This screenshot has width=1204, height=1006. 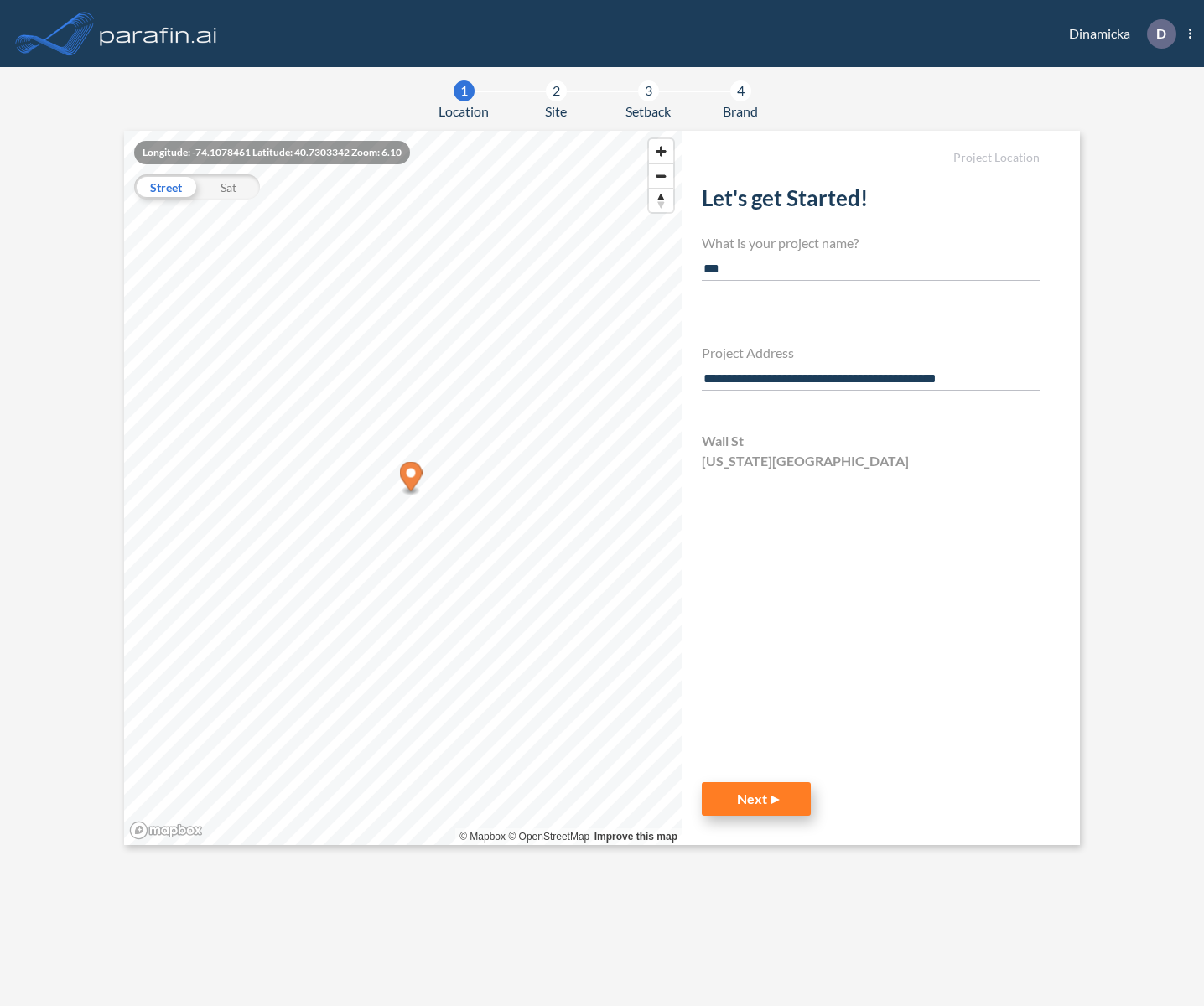 What do you see at coordinates (661, 176) in the screenshot?
I see `span: Zoom out` at bounding box center [661, 176].